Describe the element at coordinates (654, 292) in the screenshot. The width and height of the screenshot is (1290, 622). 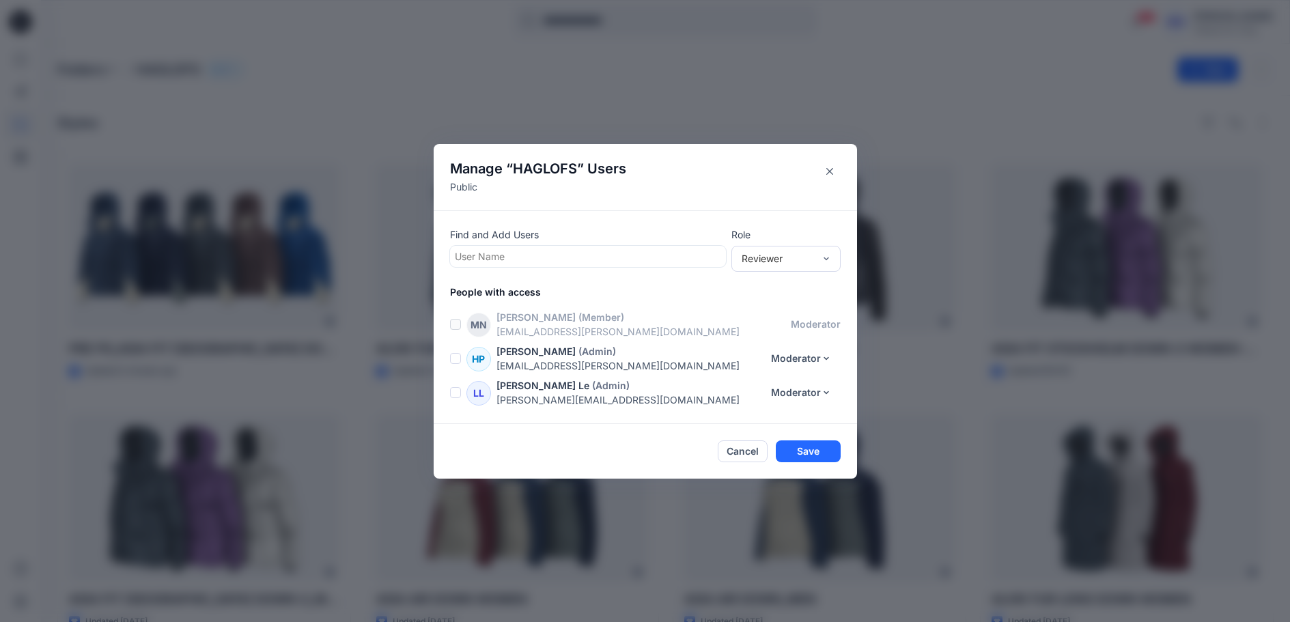
I see `p: People with access` at that location.